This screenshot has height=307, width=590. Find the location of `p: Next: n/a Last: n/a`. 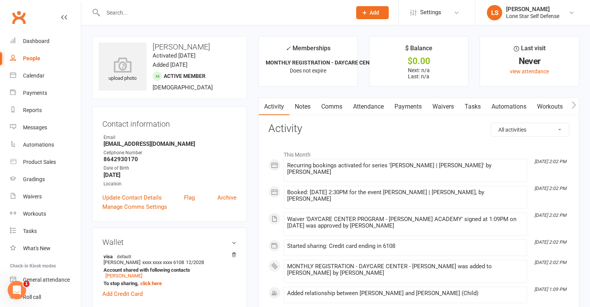

p: Next: n/a Last: n/a is located at coordinates (419, 73).